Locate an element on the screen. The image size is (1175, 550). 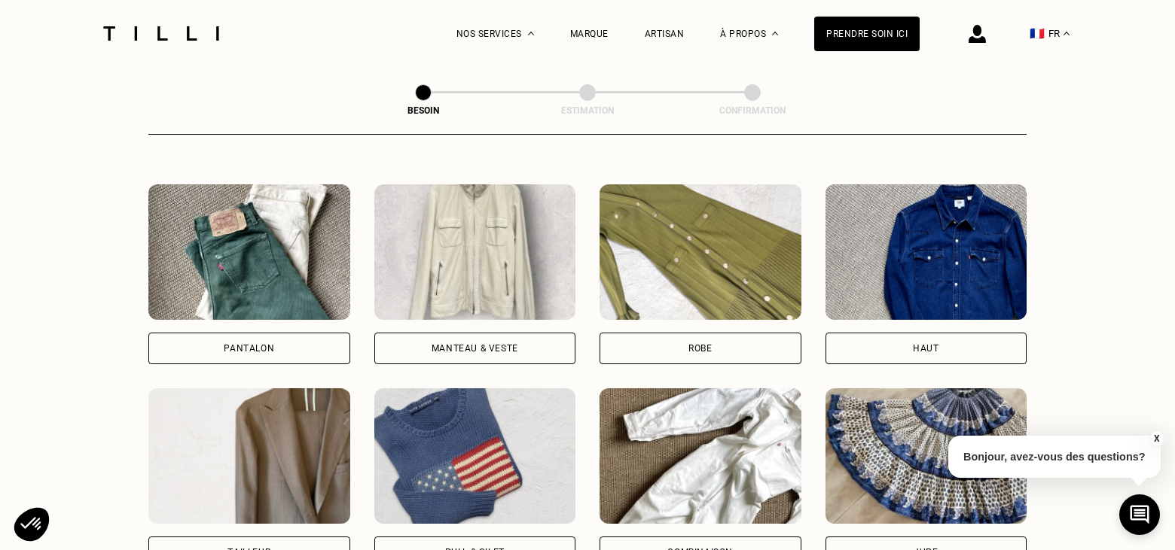
div: Marque is located at coordinates (589, 34).